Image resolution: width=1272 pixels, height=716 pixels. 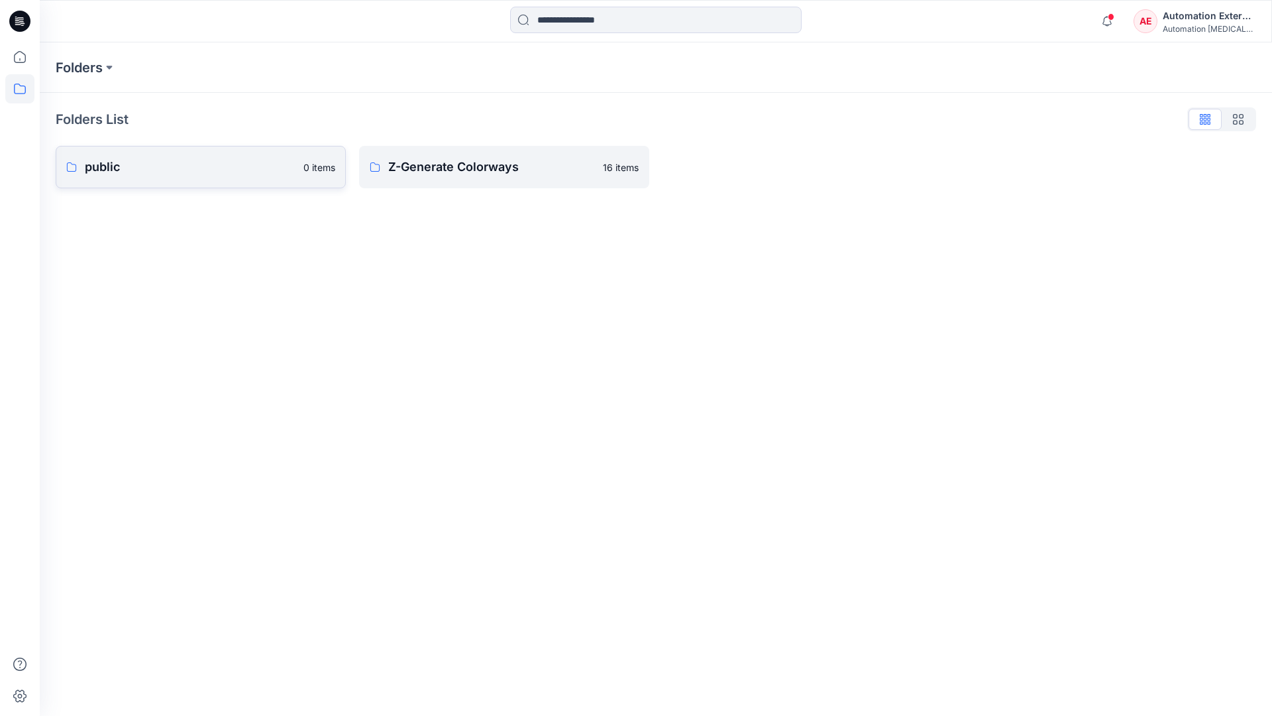 I want to click on p: 16 items, so click(x=621, y=167).